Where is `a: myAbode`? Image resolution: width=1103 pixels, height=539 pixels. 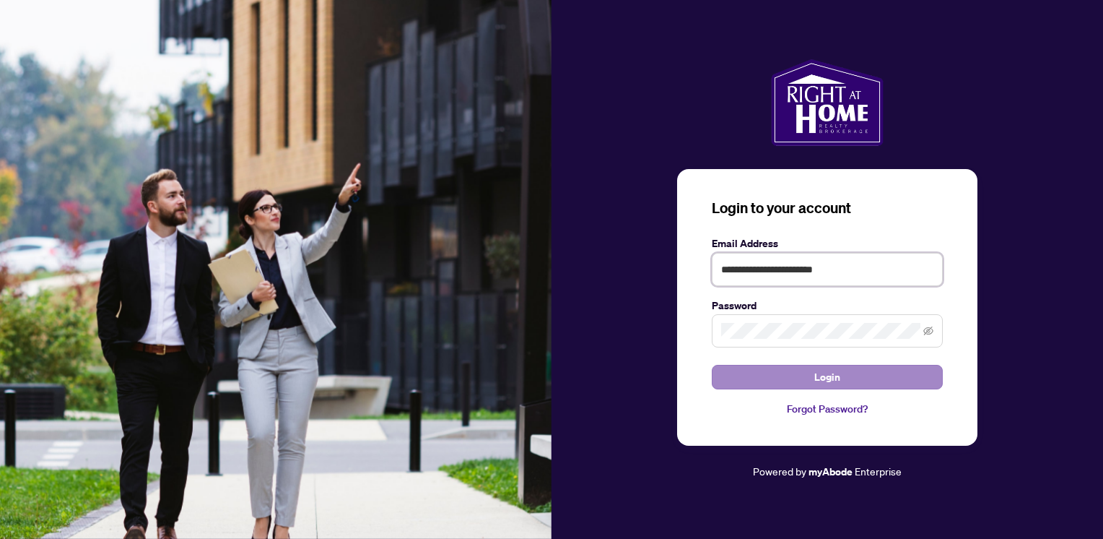 a: myAbode is located at coordinates (830, 472).